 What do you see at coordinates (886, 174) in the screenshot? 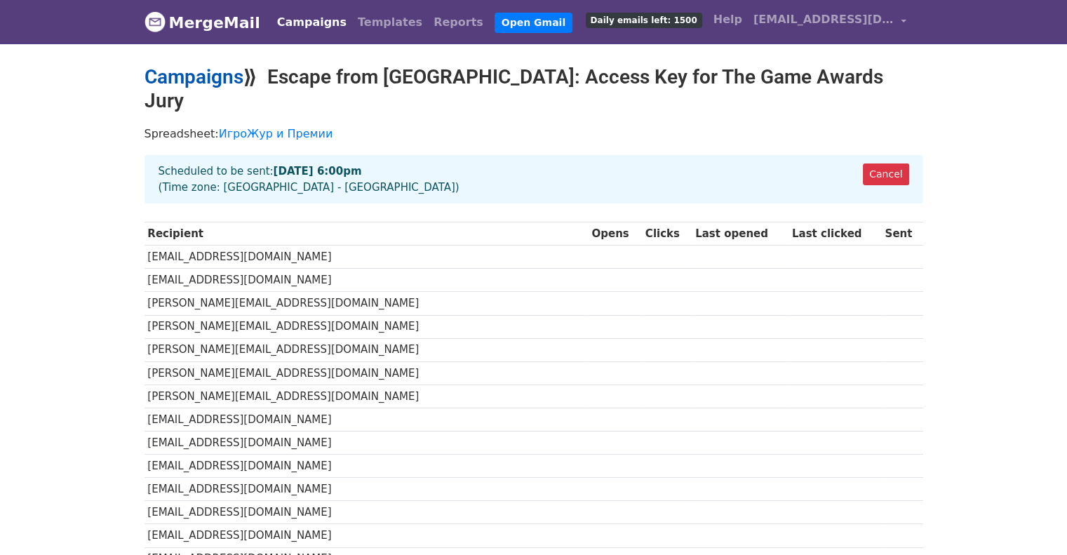
I see `a: Cancel` at bounding box center [886, 174].